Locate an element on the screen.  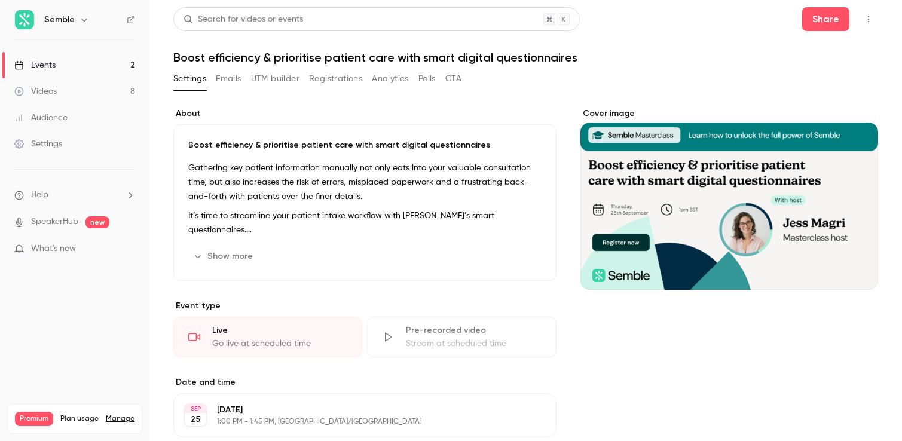
button: CTA is located at coordinates (453, 79).